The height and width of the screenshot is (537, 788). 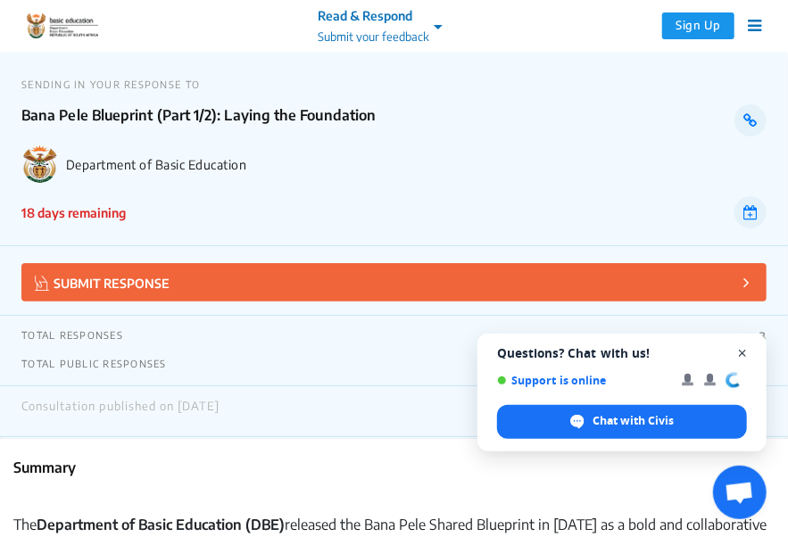 What do you see at coordinates (698, 26) in the screenshot?
I see `button: Sign Up` at bounding box center [698, 26].